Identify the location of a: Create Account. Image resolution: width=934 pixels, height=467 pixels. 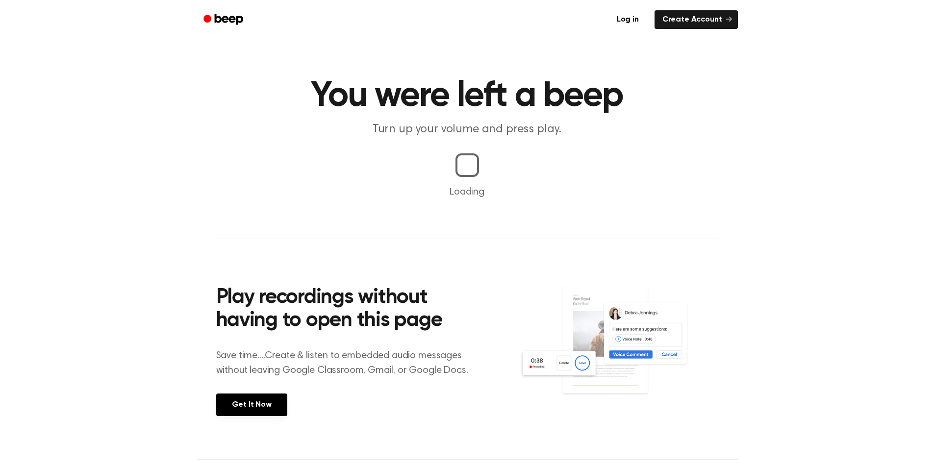
(696, 20).